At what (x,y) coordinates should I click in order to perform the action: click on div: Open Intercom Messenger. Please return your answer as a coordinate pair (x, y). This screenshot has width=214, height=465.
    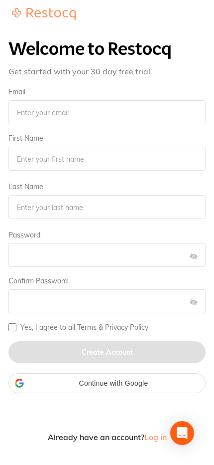
    Looking at the image, I should click on (183, 433).